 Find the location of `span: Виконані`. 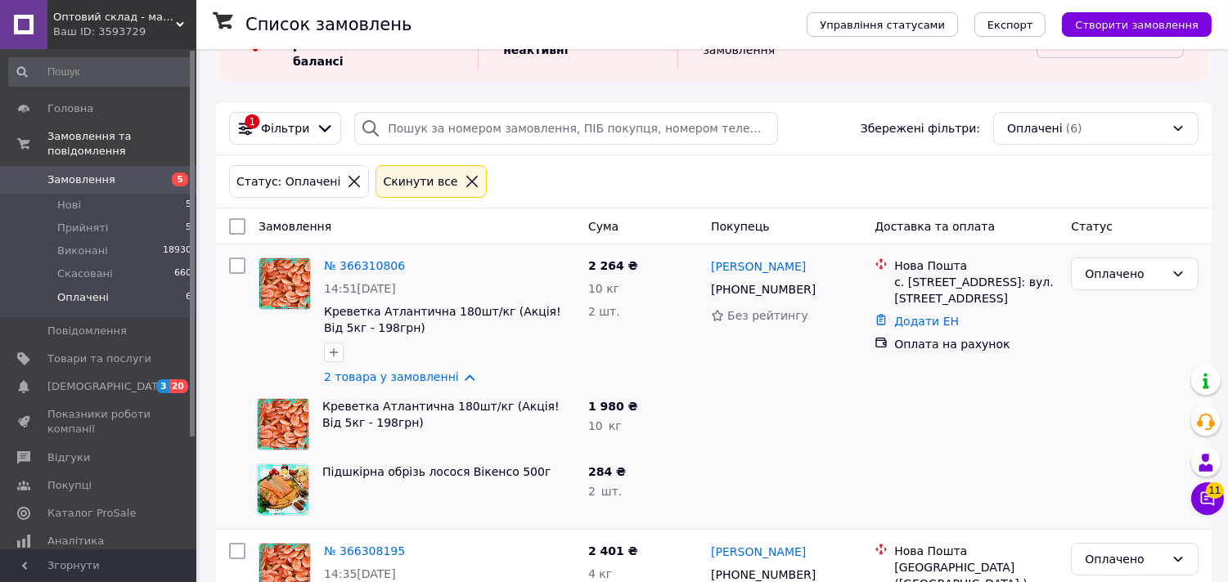

span: Виконані is located at coordinates (83, 251).